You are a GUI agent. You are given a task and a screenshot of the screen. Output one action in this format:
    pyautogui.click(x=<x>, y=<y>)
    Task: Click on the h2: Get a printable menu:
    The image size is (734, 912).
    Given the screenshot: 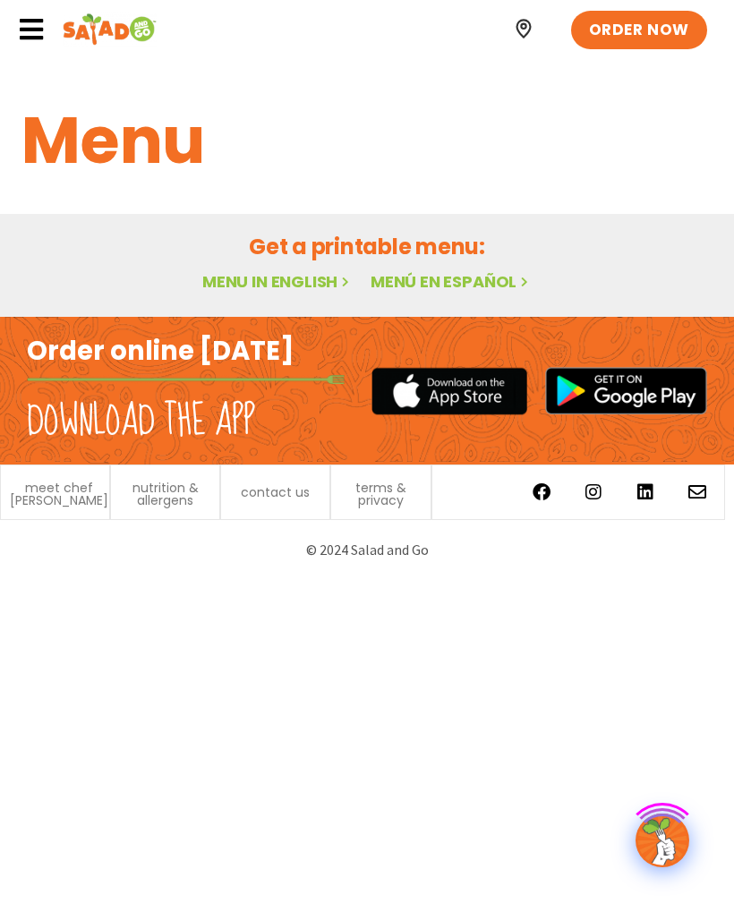 What is the action you would take?
    pyautogui.click(x=367, y=246)
    